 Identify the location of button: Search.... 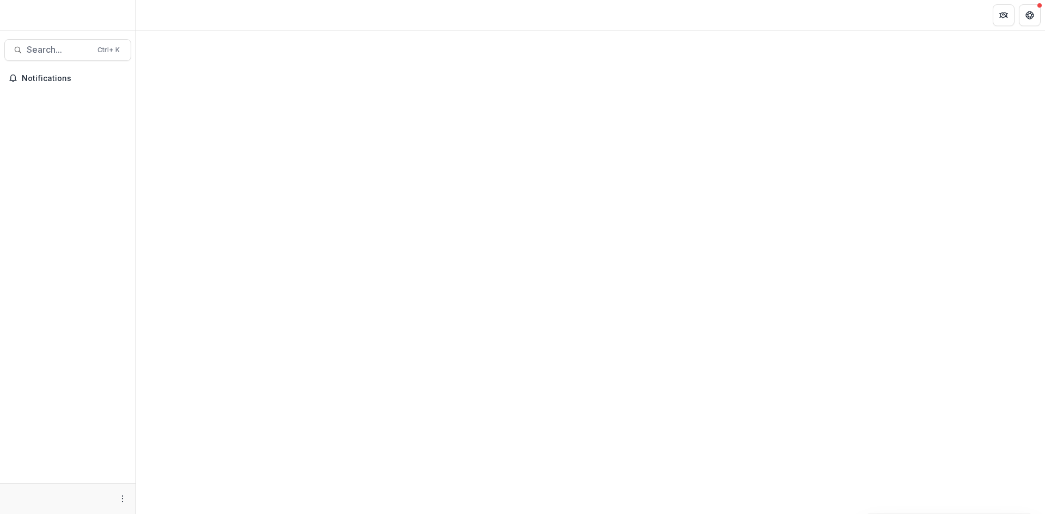
(67, 50).